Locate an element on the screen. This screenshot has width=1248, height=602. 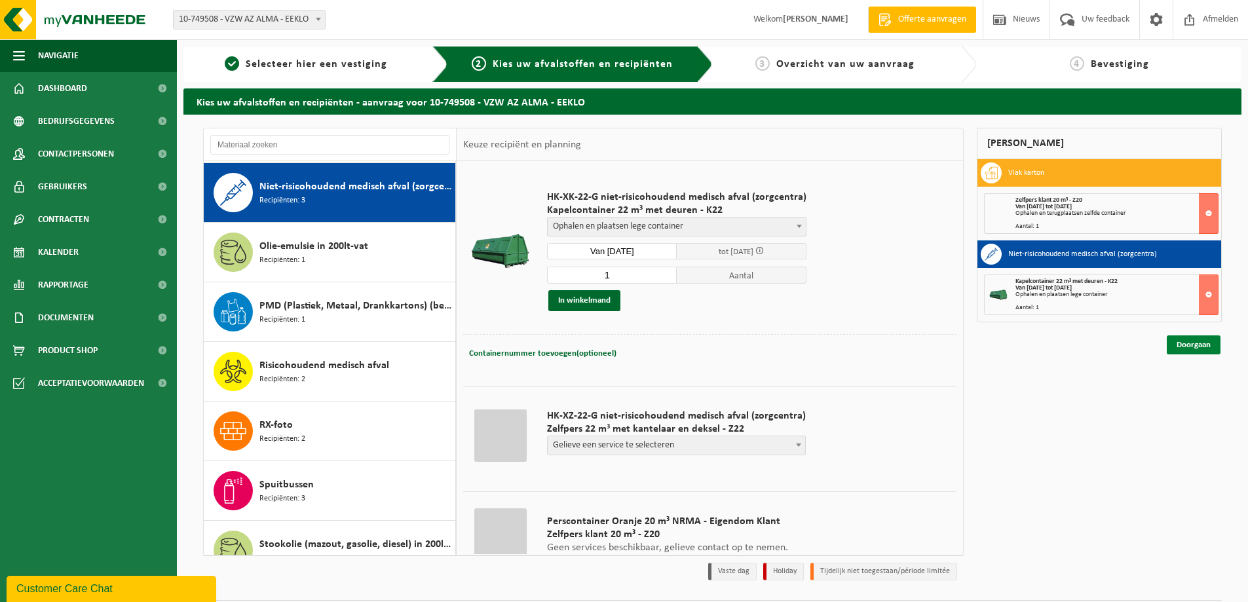
span: Stookolie (mazout, gasolie, diesel) in 200lt-vat is located at coordinates (356, 545).